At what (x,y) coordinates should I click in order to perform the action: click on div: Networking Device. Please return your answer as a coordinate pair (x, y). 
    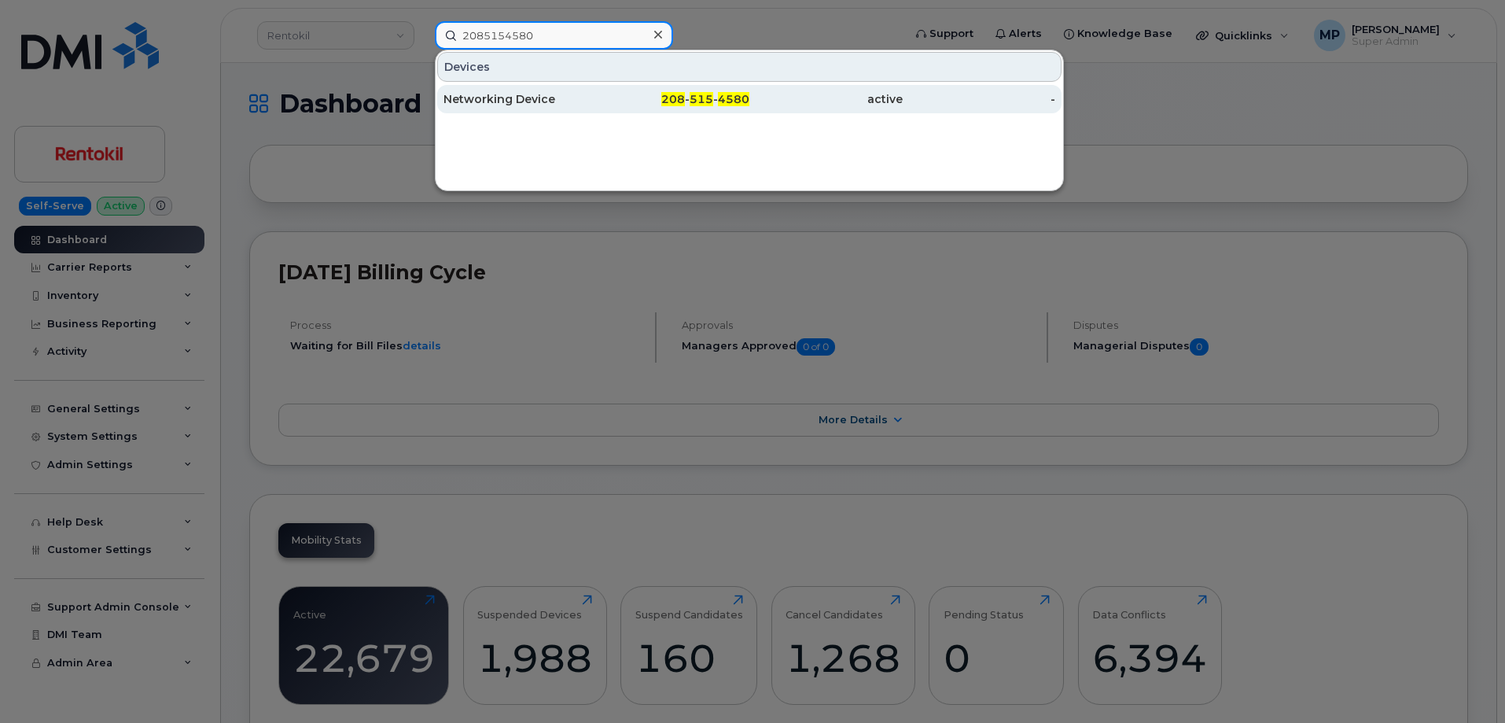
    Looking at the image, I should click on (520, 99).